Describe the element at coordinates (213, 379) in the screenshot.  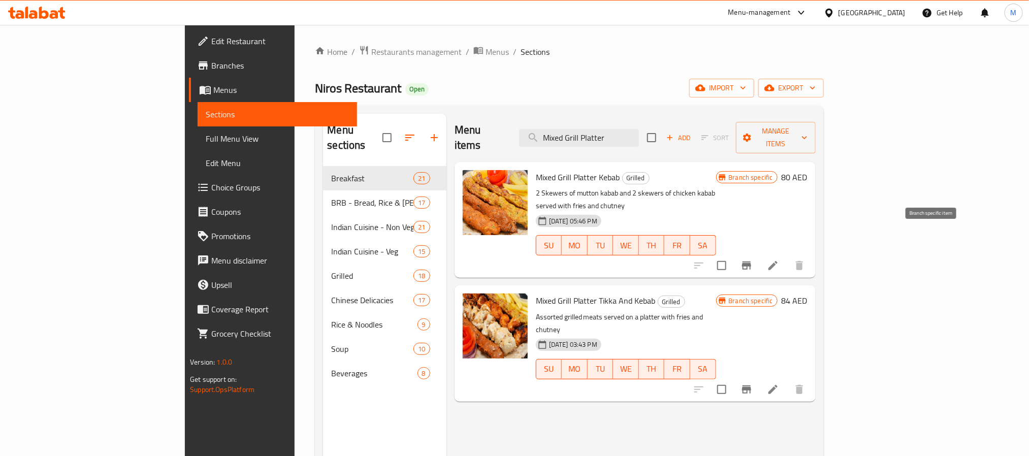
I see `span: Get support on:` at that location.